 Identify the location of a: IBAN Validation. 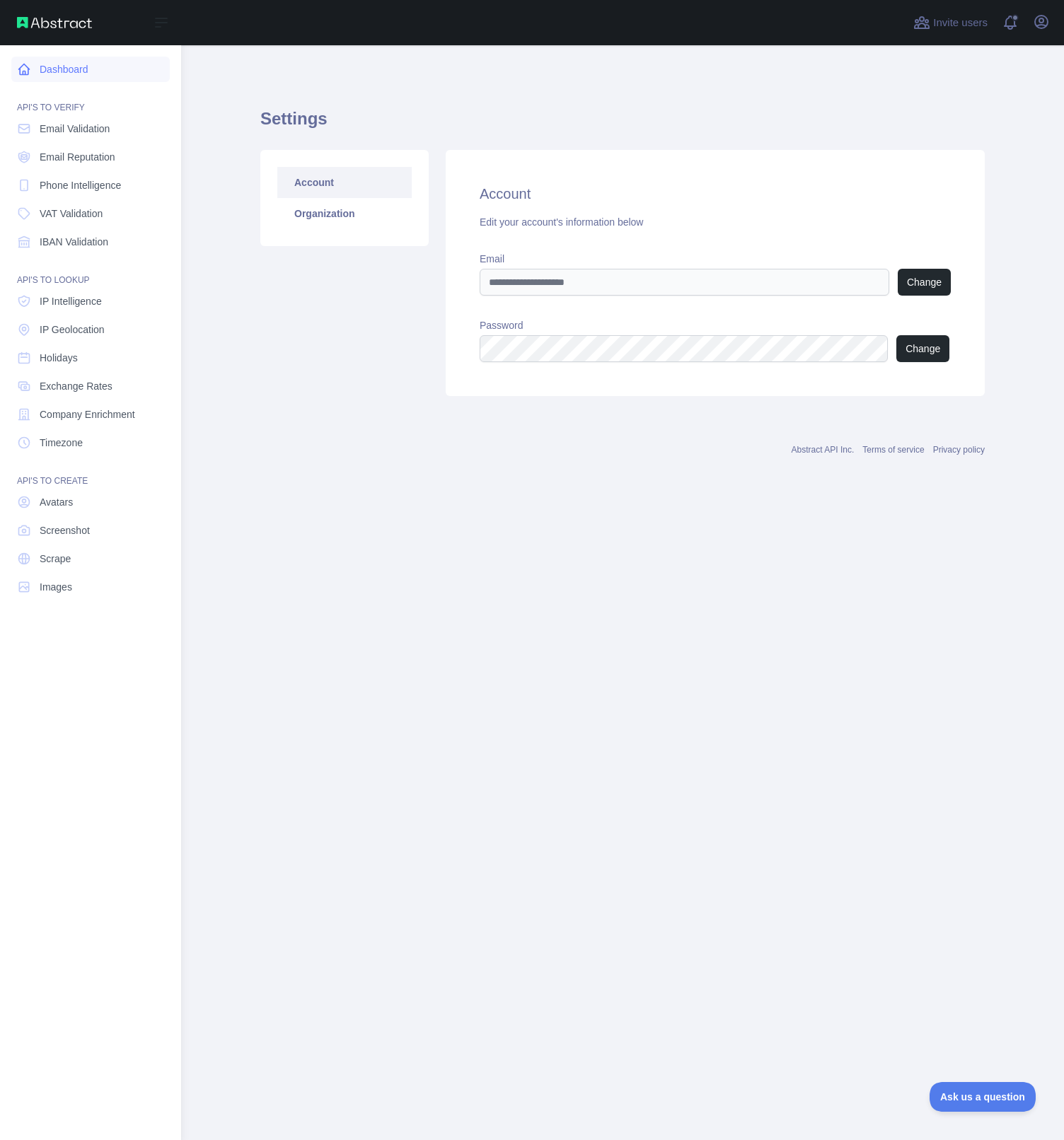
(90, 242).